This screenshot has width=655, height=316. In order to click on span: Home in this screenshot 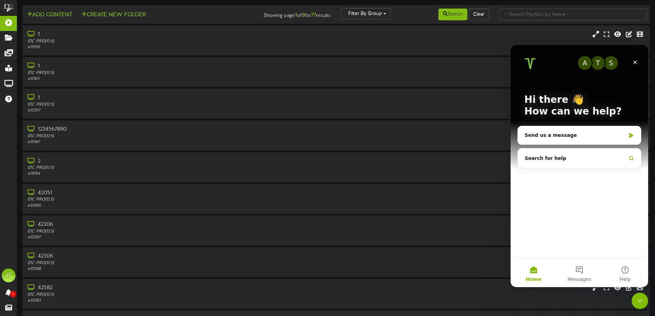, I will do `click(23, 234)`.